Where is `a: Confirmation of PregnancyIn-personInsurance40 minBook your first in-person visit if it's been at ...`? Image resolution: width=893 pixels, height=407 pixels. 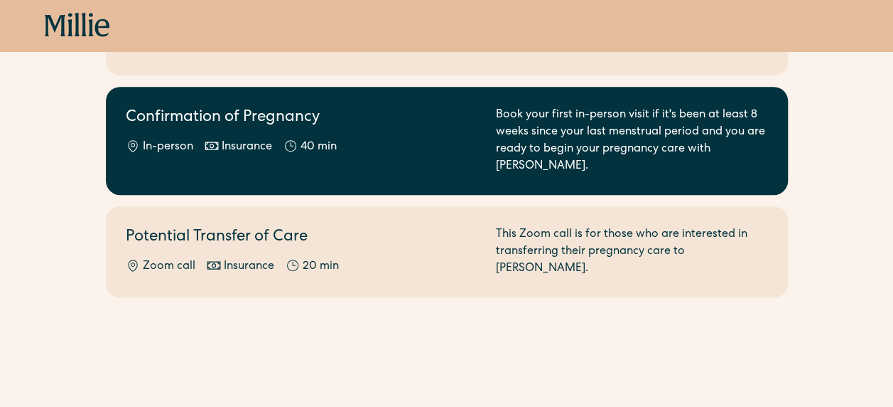 a: Confirmation of PregnancyIn-personInsurance40 minBook your first in-person visit if it's been at ... is located at coordinates (447, 141).